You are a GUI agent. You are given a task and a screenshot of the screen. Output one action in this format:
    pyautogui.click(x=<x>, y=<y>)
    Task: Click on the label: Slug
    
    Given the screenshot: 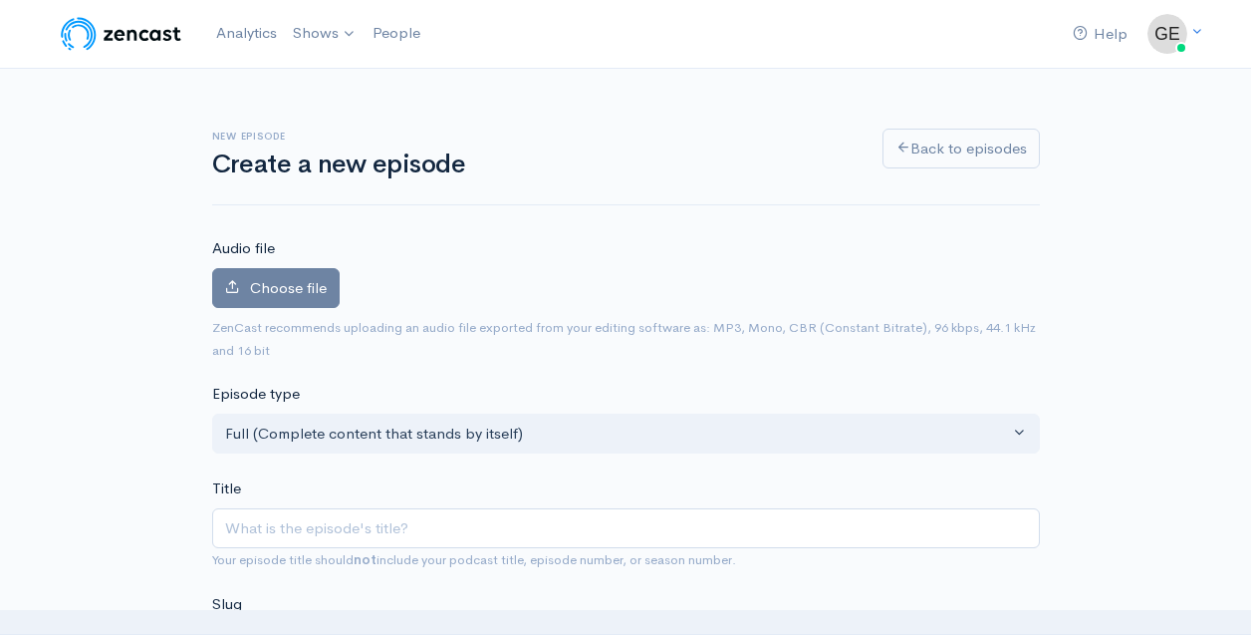 What is the action you would take?
    pyautogui.click(x=227, y=604)
    